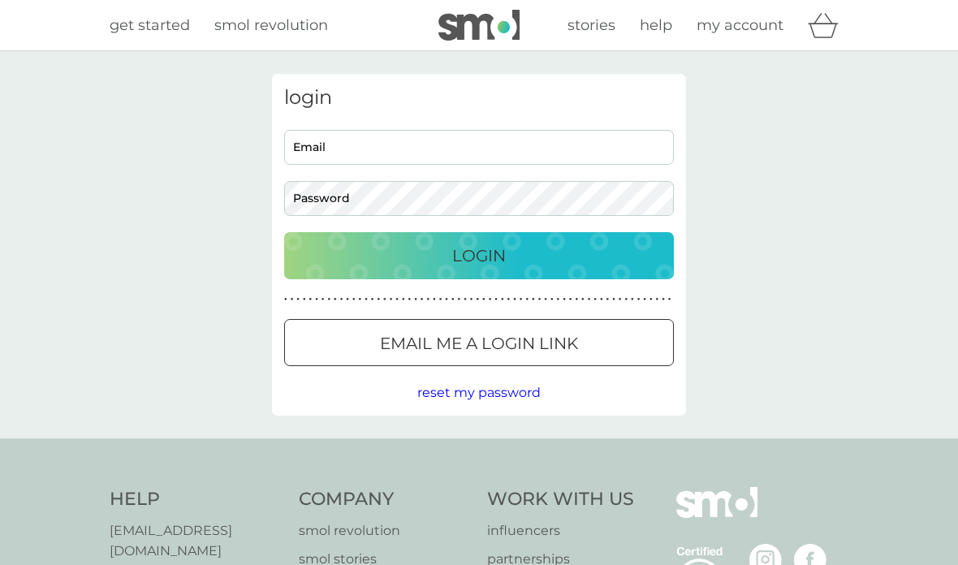 The height and width of the screenshot is (565, 958). I want to click on p: Email me a login link, so click(479, 344).